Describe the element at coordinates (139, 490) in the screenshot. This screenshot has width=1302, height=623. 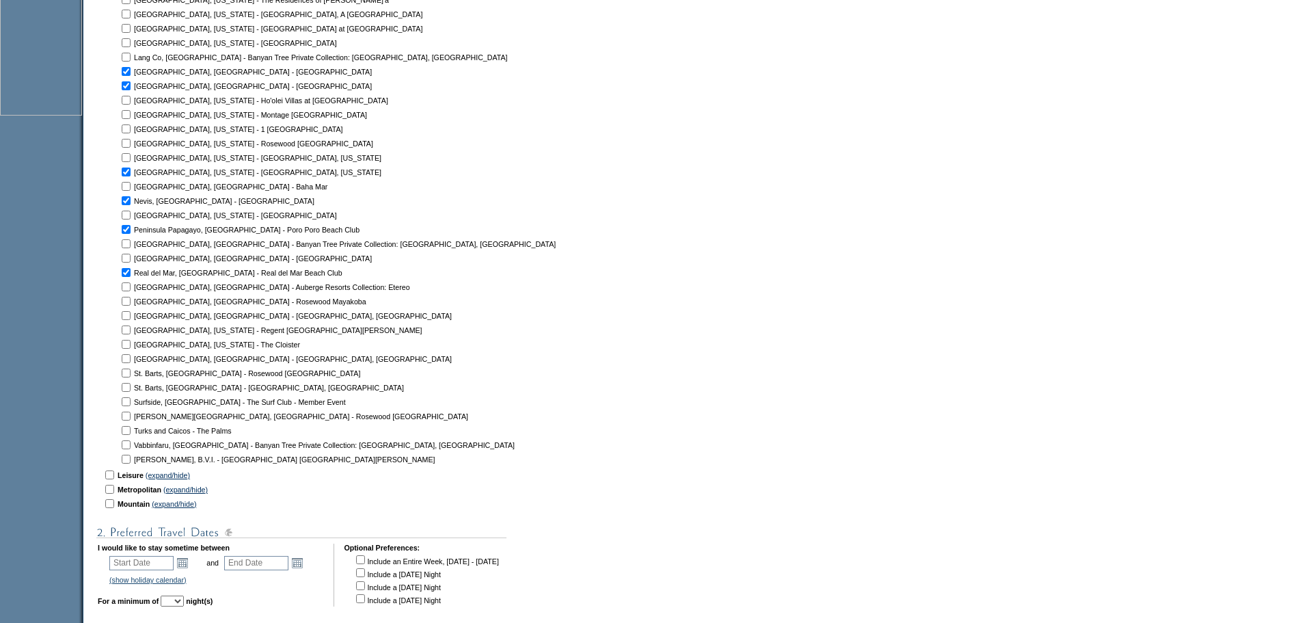
I see `b: Metropolitan` at that location.